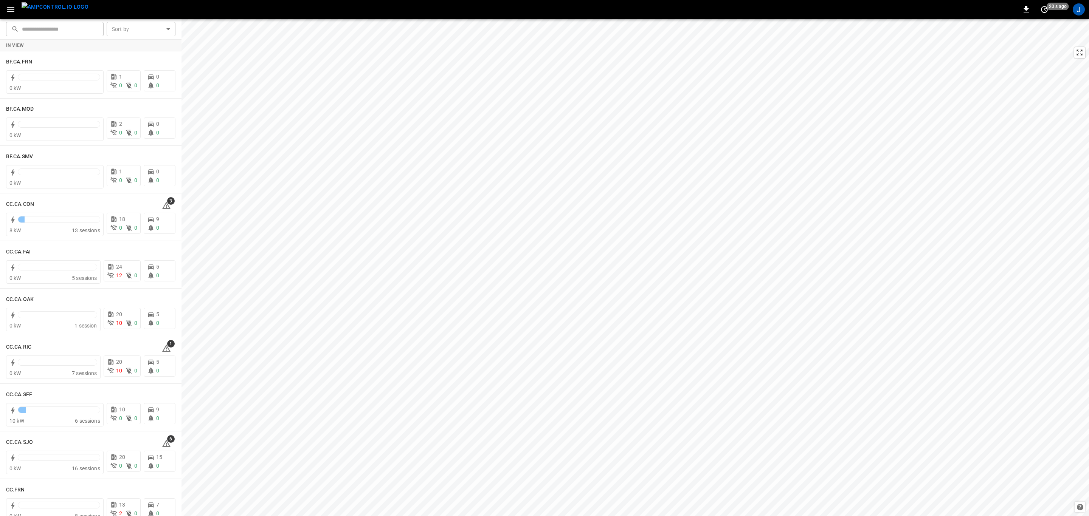 Image resolution: width=1089 pixels, height=516 pixels. What do you see at coordinates (19, 443) in the screenshot?
I see `h6: CC.CA.SJO` at bounding box center [19, 443].